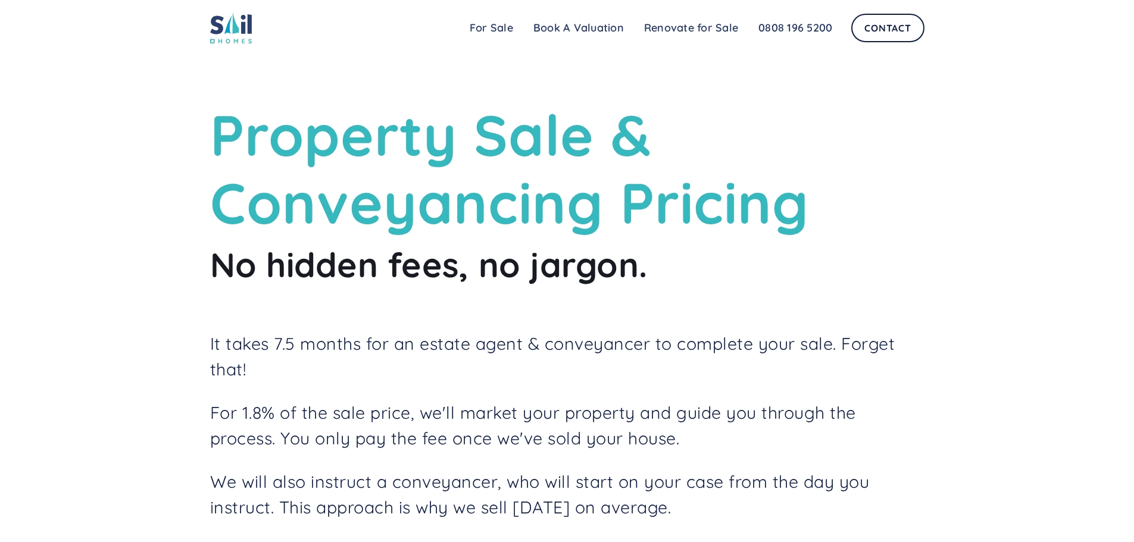  Describe the element at coordinates (795, 28) in the screenshot. I see `a: 0808 196 5200` at that location.